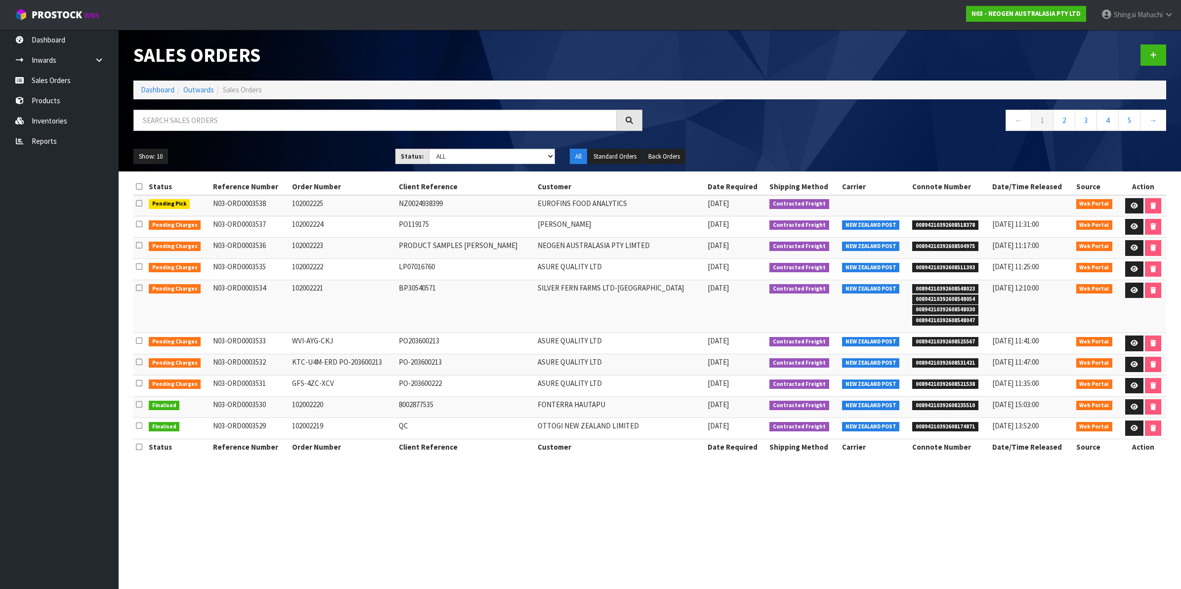  What do you see at coordinates (343, 187) in the screenshot?
I see `th: Order Number` at bounding box center [343, 187].